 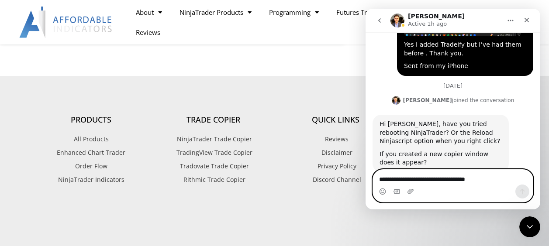 What do you see at coordinates (336, 120) in the screenshot?
I see `h4: Quick Links` at bounding box center [336, 120].